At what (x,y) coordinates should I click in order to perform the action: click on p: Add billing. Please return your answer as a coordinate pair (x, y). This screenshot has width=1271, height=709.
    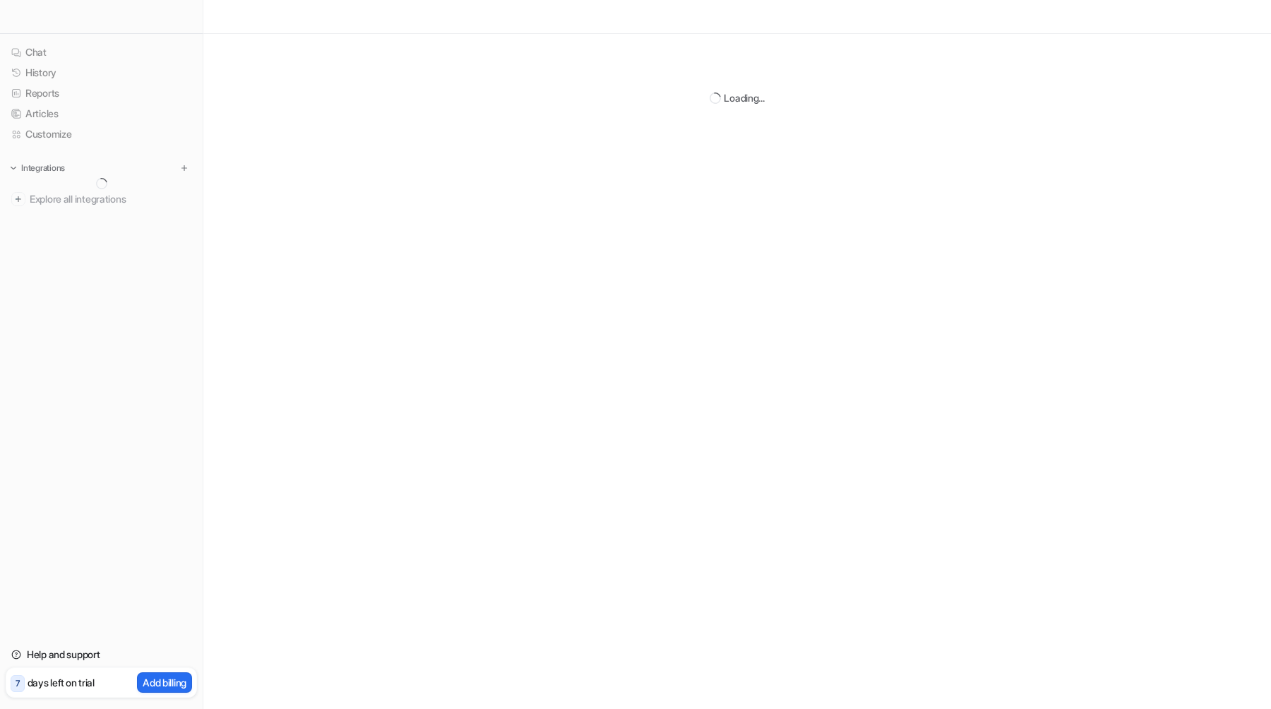
    Looking at the image, I should click on (165, 682).